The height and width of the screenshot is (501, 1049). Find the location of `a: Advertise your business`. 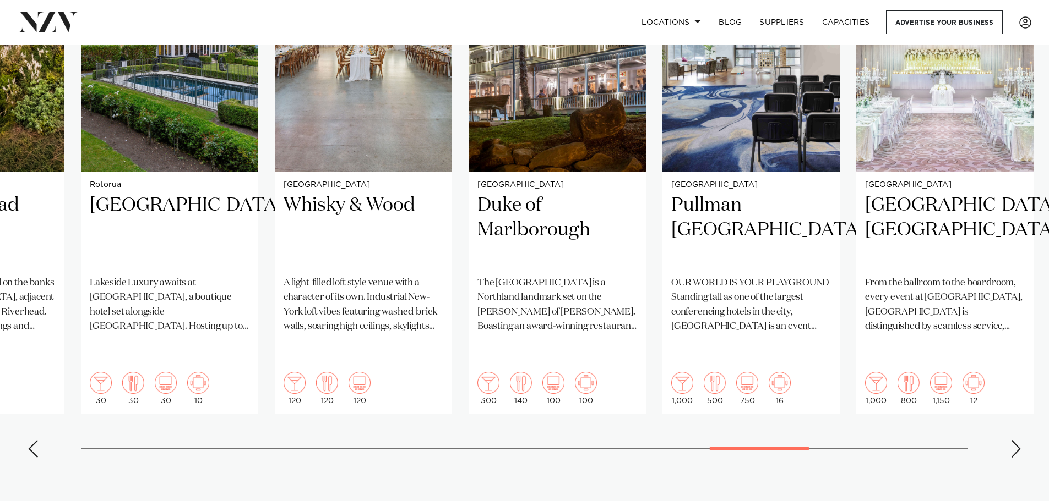

a: Advertise your business is located at coordinates (944, 22).